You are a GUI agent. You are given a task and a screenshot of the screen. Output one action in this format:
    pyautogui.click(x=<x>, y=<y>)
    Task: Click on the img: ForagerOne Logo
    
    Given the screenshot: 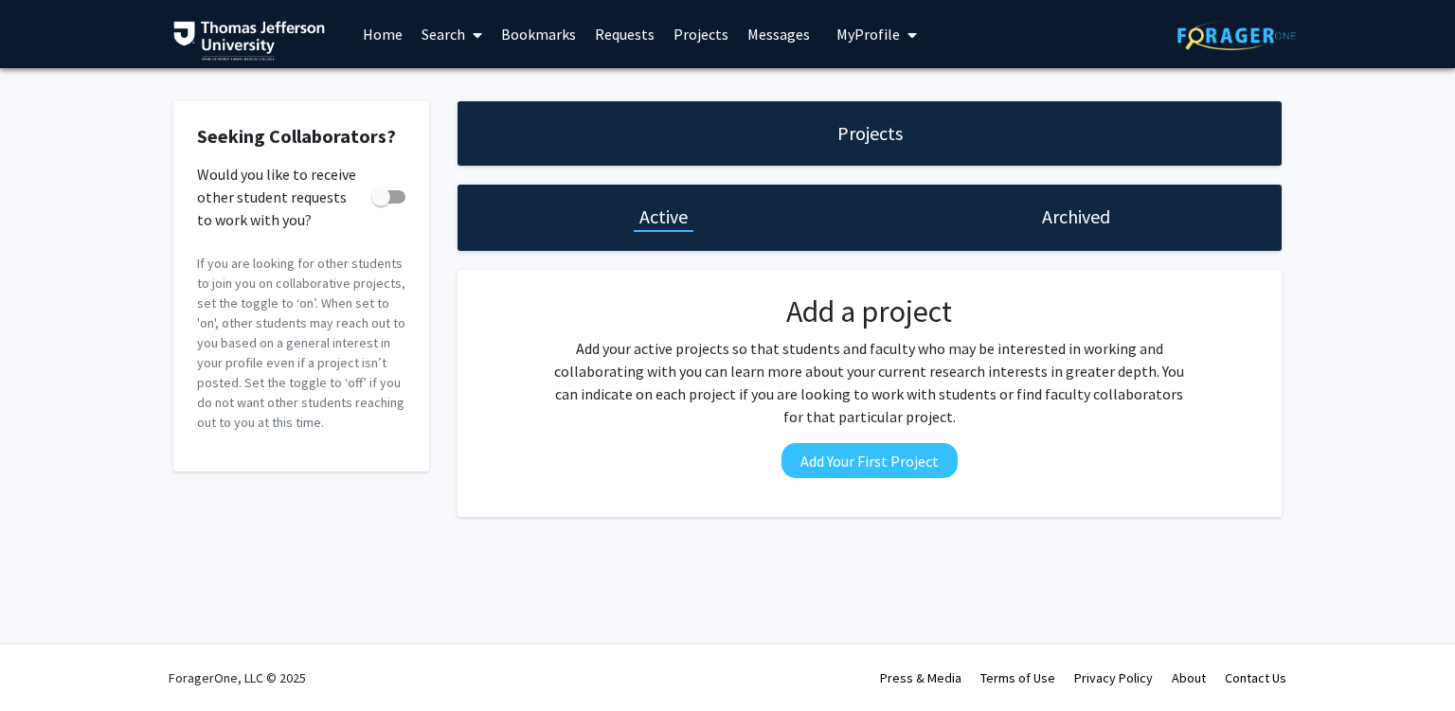 What is the action you would take?
    pyautogui.click(x=1236, y=35)
    